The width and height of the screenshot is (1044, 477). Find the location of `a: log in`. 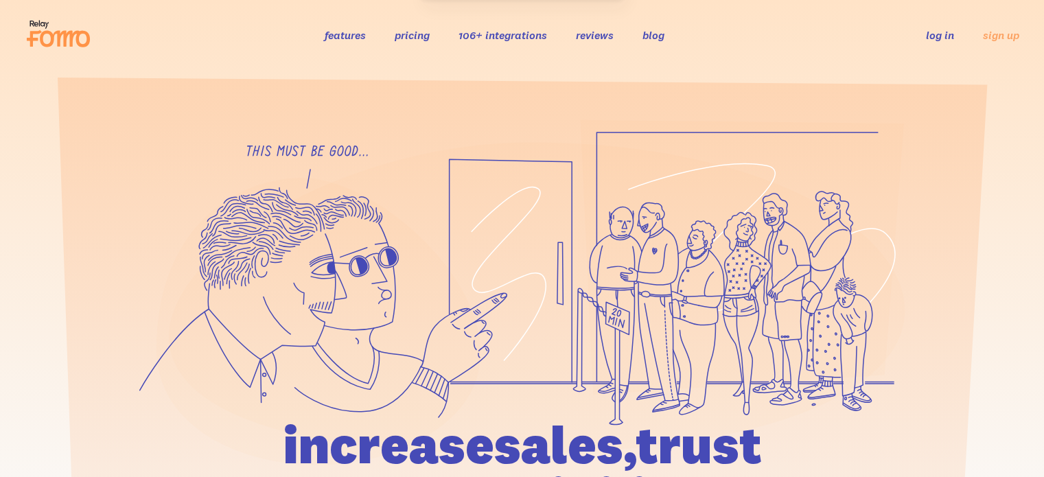

a: log in is located at coordinates (939, 35).